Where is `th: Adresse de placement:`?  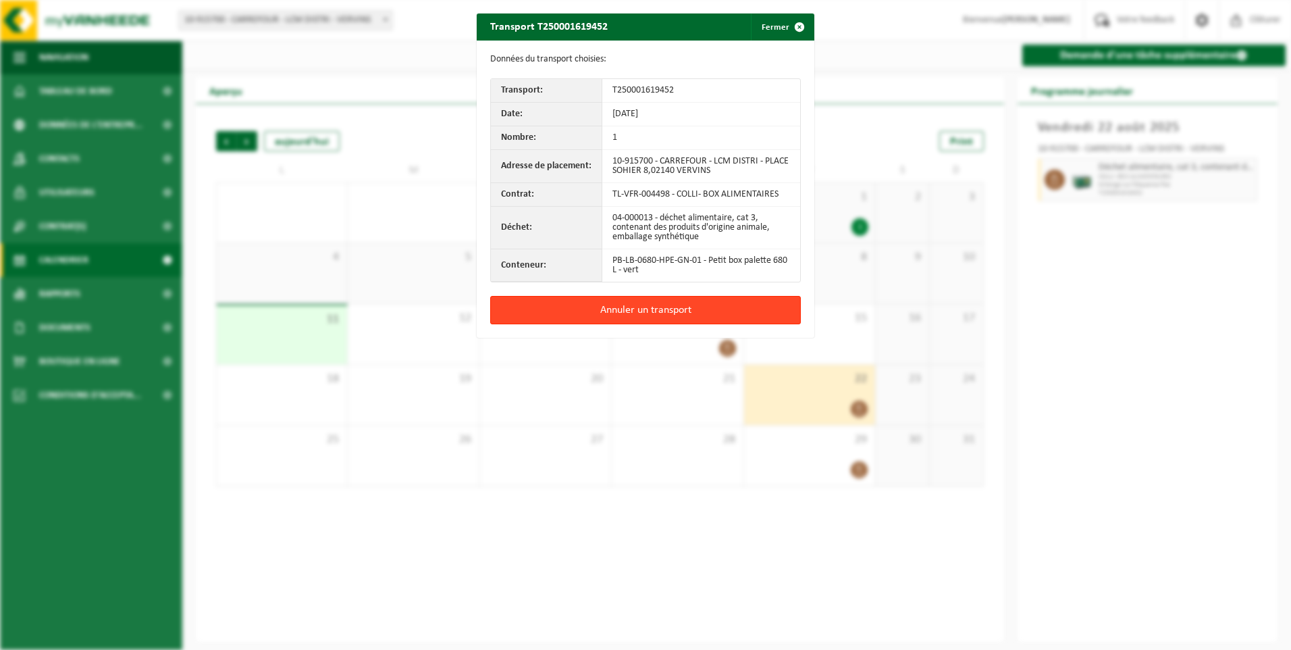
th: Adresse de placement: is located at coordinates (546, 166).